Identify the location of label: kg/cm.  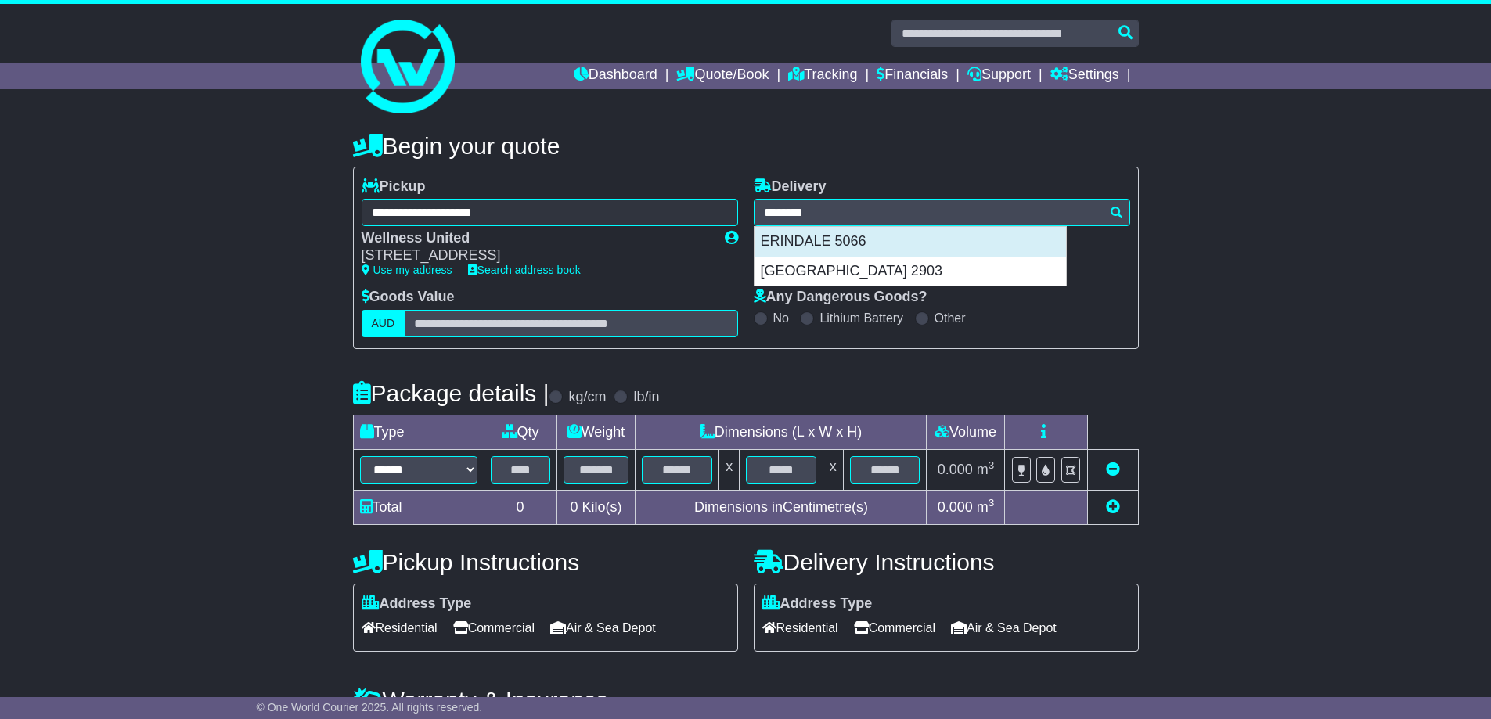
(587, 398).